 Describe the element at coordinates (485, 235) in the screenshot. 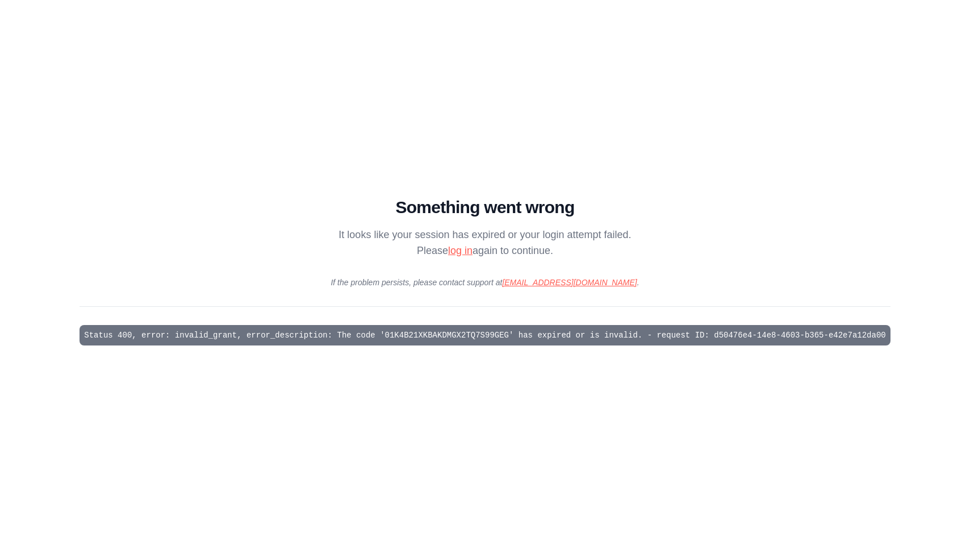

I see `p: It looks like your session has expired or your login attempt failed.` at that location.